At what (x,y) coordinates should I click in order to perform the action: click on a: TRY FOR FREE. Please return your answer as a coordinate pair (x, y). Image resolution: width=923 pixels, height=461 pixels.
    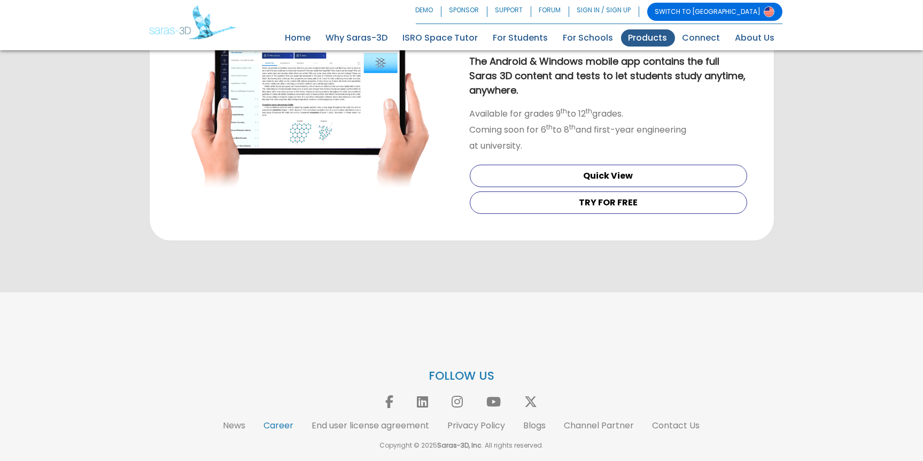
    Looking at the image, I should click on (608, 203).